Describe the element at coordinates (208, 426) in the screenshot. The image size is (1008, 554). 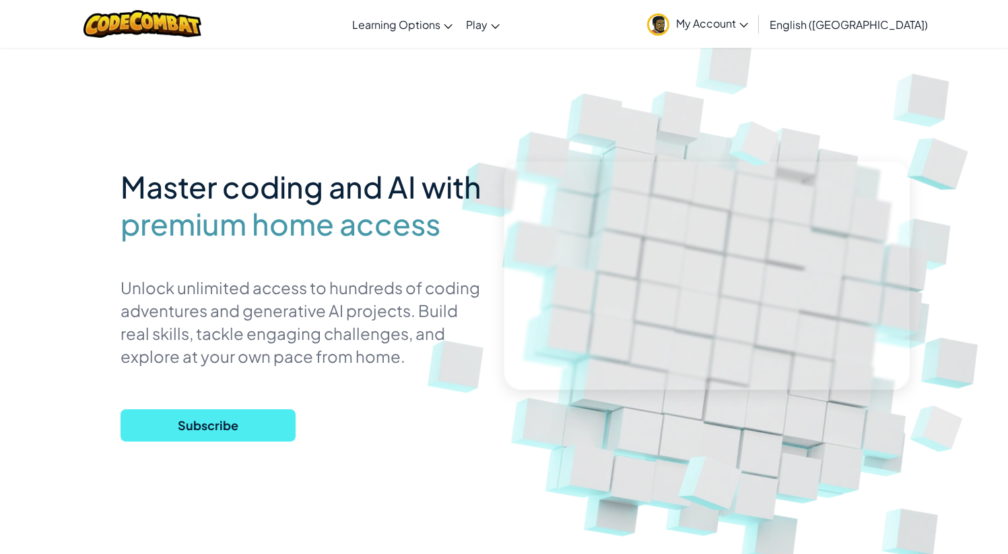
I see `span: Subscribe` at that location.